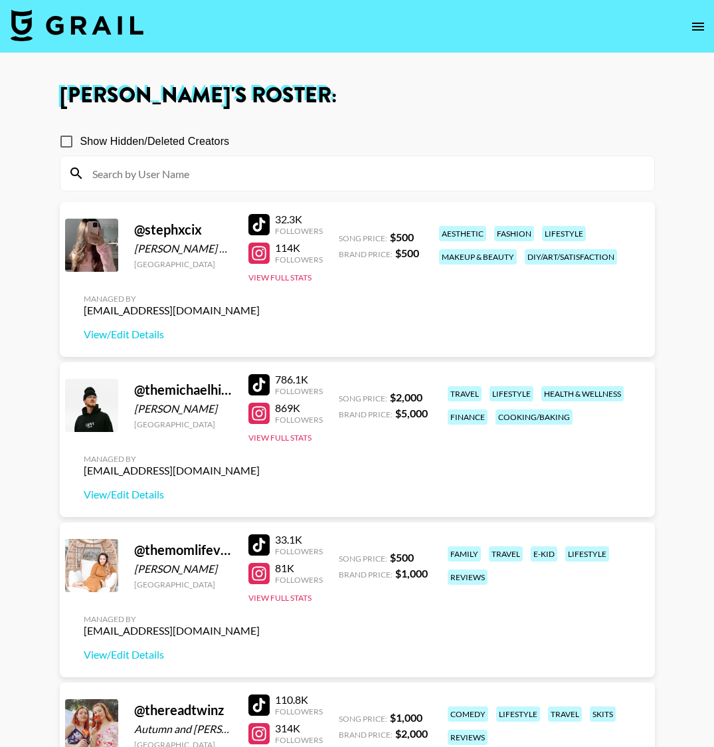 Image resolution: width=714 pixels, height=747 pixels. What do you see at coordinates (155, 142) in the screenshot?
I see `span: Show Hidden/Deleted Creators` at bounding box center [155, 142].